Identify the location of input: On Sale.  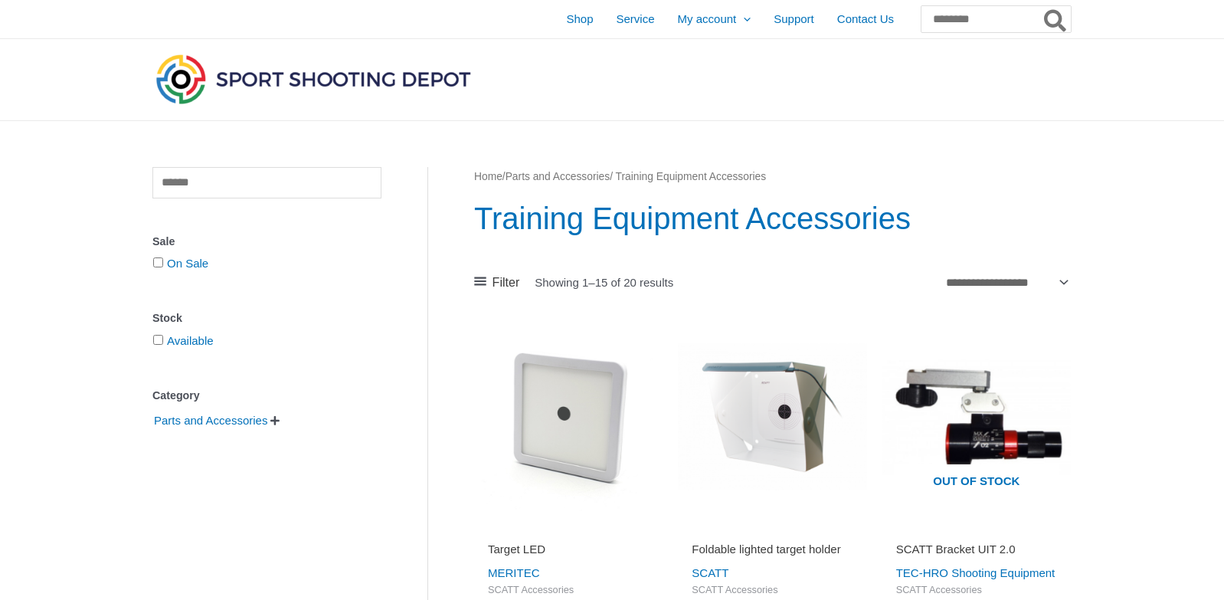
(158, 262).